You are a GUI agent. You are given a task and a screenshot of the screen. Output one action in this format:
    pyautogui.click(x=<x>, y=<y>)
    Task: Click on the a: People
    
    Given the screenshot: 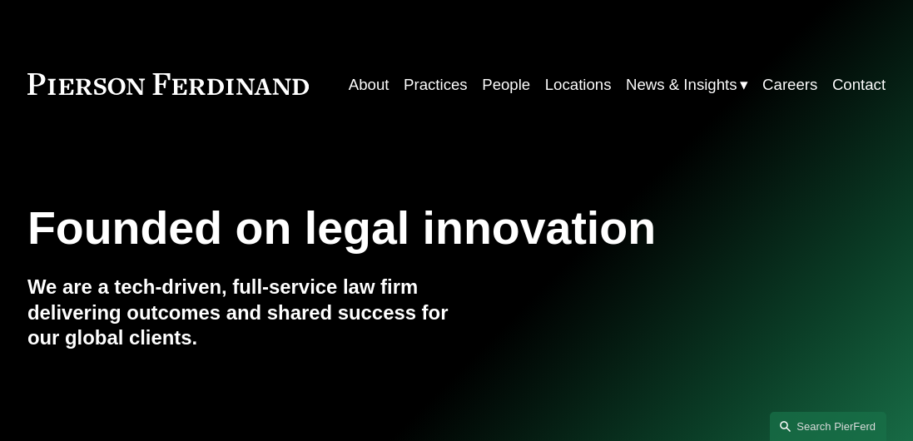 What is the action you would take?
    pyautogui.click(x=506, y=84)
    